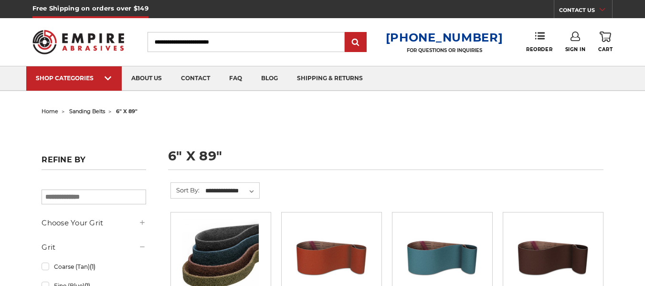 Image resolution: width=645 pixels, height=286 pixels. Describe the element at coordinates (269, 78) in the screenshot. I see `a: blog` at that location.